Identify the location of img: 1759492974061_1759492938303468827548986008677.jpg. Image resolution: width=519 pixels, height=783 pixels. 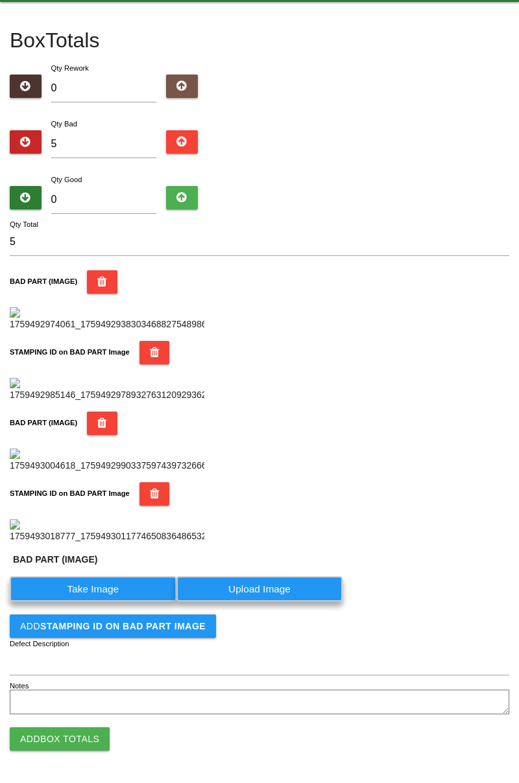
(107, 319).